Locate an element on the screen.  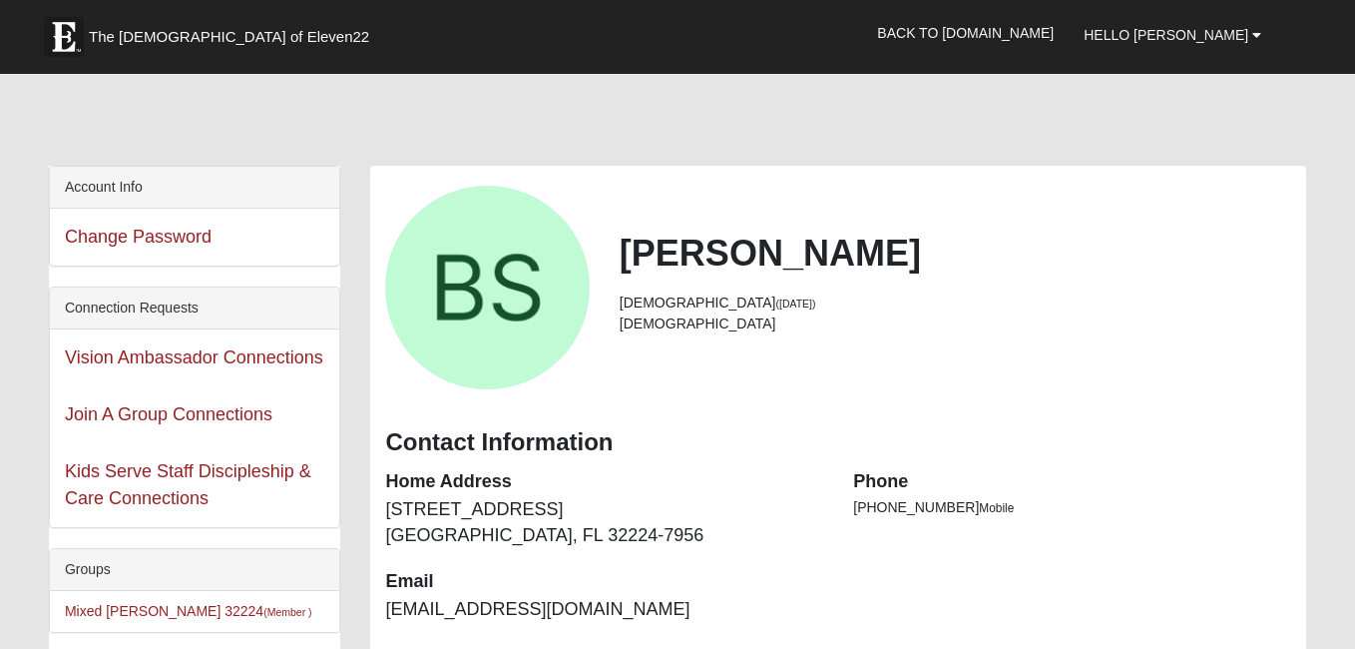
a: View Fullsize Photo is located at coordinates (487, 286).